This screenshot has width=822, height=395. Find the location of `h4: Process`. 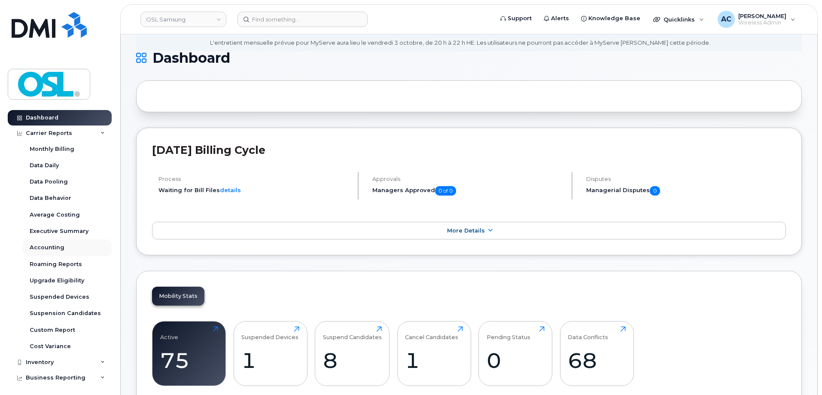

h4: Process is located at coordinates (254, 179).